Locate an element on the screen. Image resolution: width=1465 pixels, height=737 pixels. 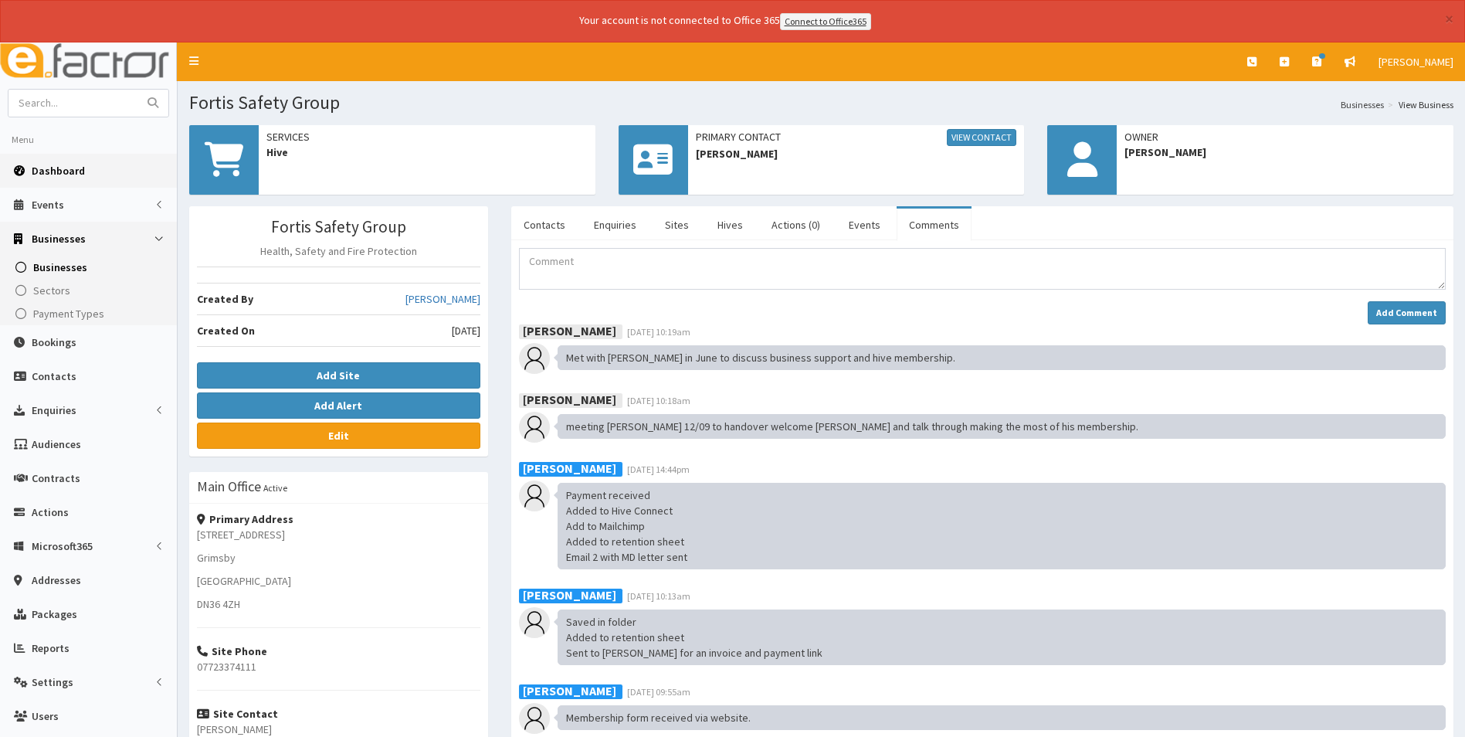
span: Audiences is located at coordinates (56, 444).